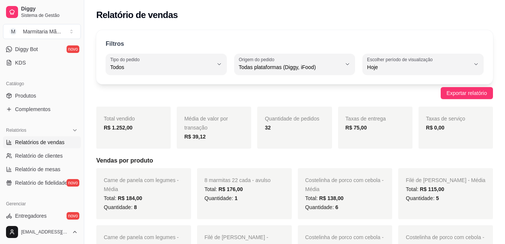 The height and width of the screenshot is (244, 505). I want to click on span: R$ 138,00, so click(331, 199).